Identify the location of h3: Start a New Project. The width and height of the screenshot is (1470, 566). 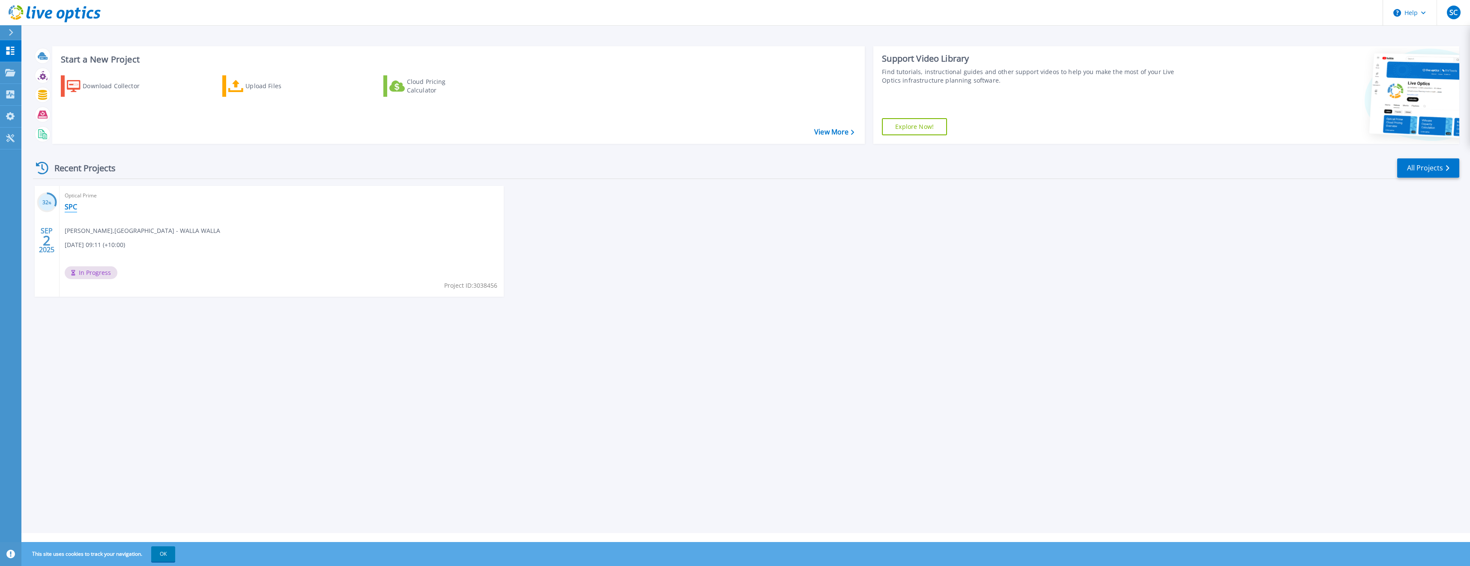
(457, 60).